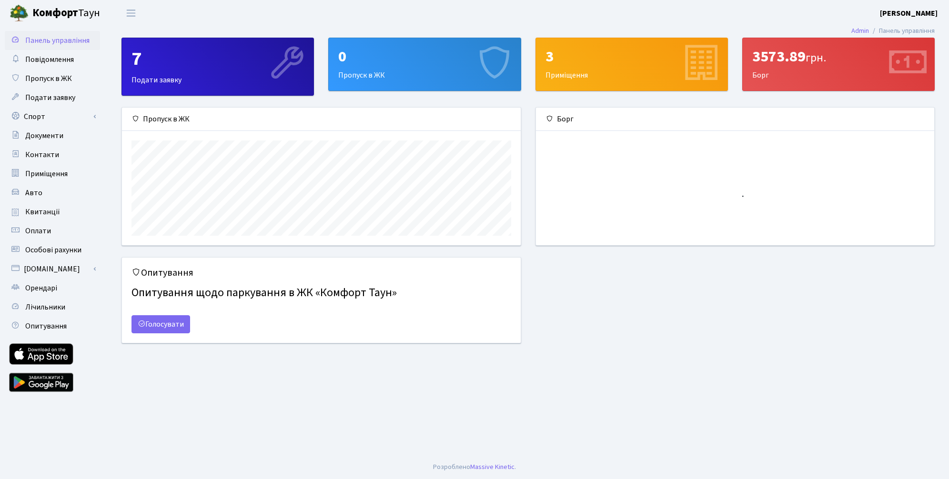 This screenshot has height=479, width=949. Describe the element at coordinates (53, 250) in the screenshot. I see `span: Особові рахунки` at that location.